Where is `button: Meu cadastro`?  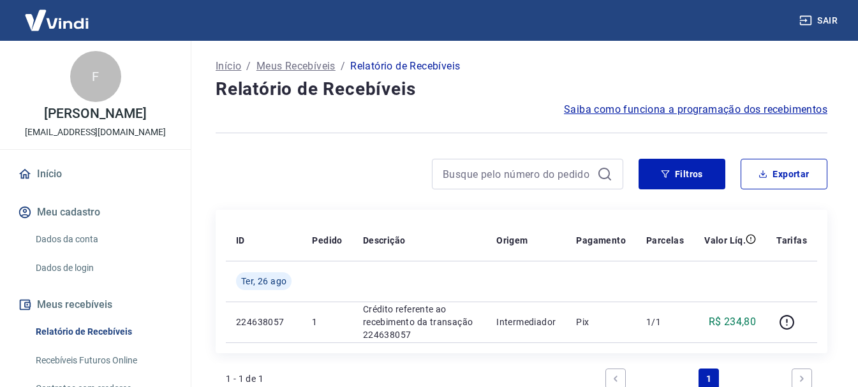
button: Meu cadastro is located at coordinates (95, 213).